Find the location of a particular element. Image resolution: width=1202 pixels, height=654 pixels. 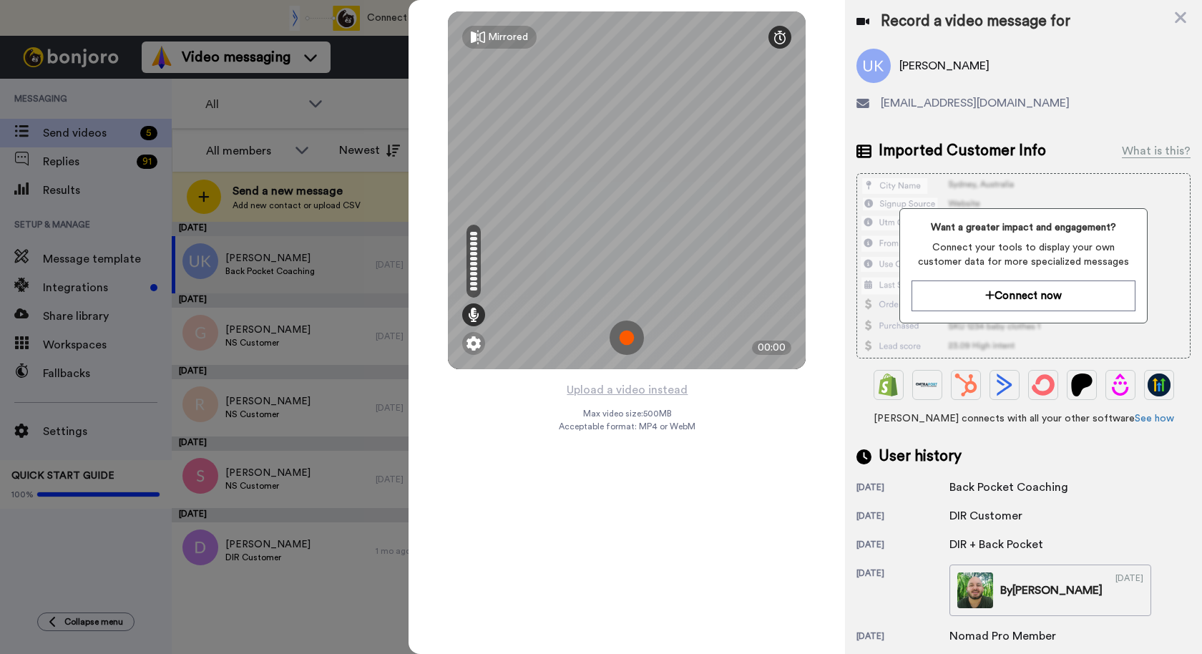

img: ic_record_start.svg is located at coordinates (627, 338).